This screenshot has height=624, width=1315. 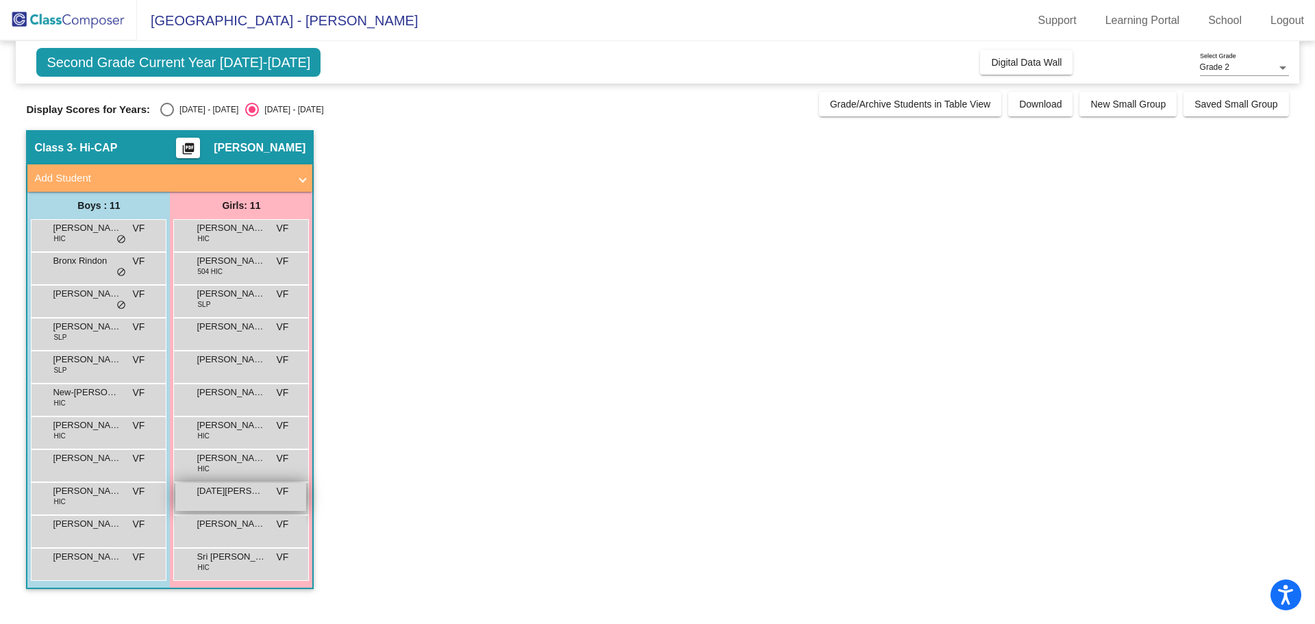 I want to click on div: Girls: 11, so click(x=241, y=206).